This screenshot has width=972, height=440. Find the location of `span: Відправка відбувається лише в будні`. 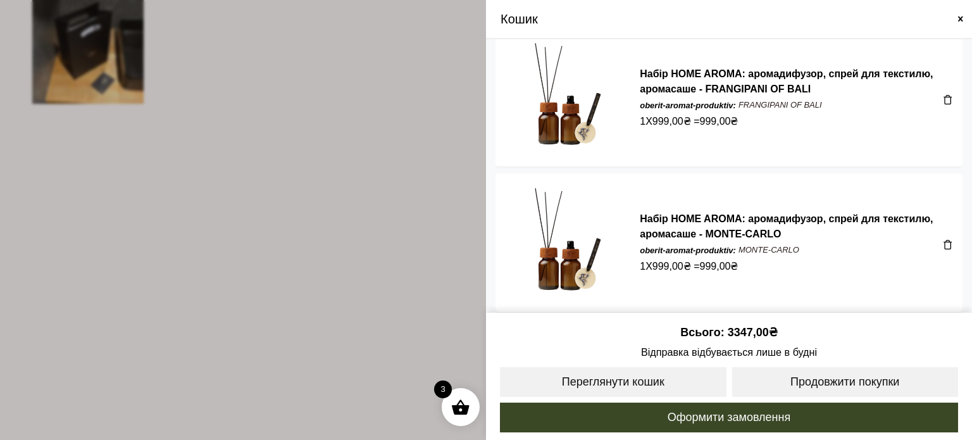

span: Відправка відбувається лише в будні is located at coordinates (729, 352).